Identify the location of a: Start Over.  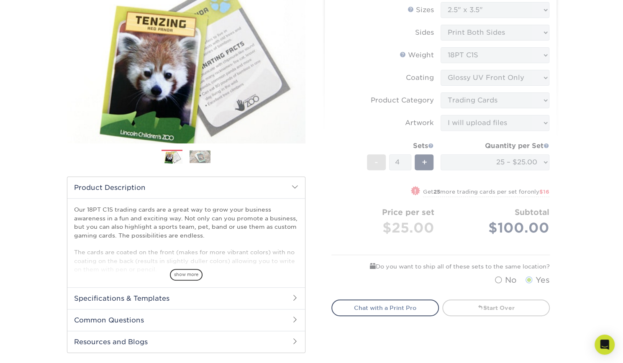
(496, 308).